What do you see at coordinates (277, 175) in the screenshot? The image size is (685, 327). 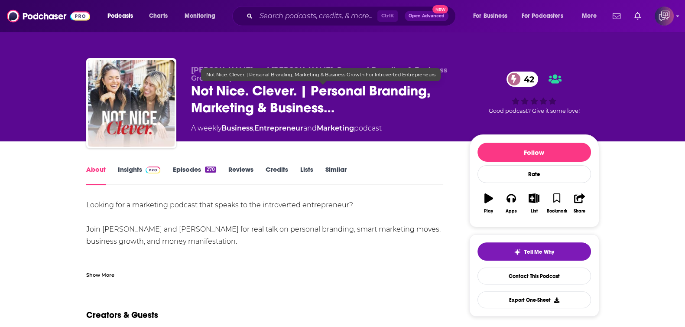 I see `a: Credits` at bounding box center [277, 175].